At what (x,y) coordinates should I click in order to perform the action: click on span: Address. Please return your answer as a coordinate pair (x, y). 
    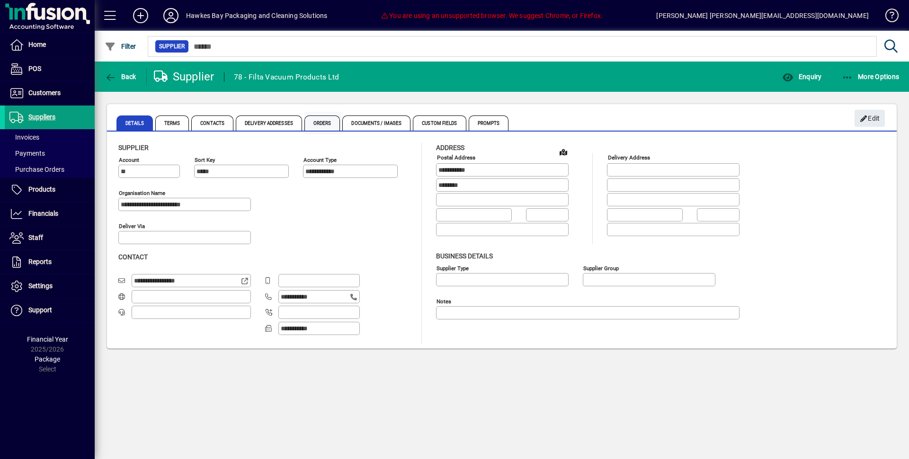
    Looking at the image, I should click on (450, 148).